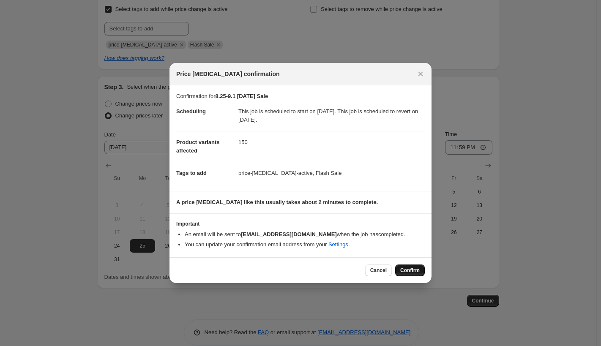 This screenshot has height=346, width=601. What do you see at coordinates (198, 146) in the screenshot?
I see `span: Product variants affected` at bounding box center [198, 146].